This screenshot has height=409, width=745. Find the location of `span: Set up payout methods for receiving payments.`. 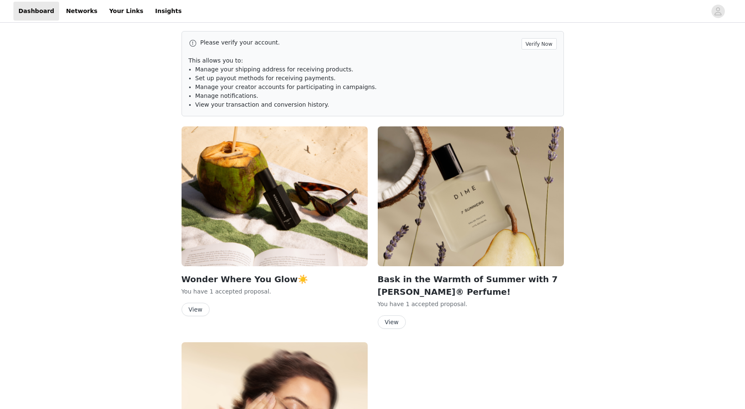

span: Set up payout methods for receiving payments. is located at coordinates (266, 78).